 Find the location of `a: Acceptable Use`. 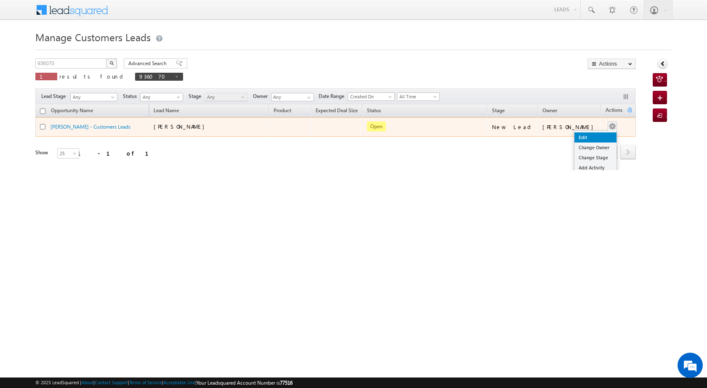

a: Acceptable Use is located at coordinates (179, 382).